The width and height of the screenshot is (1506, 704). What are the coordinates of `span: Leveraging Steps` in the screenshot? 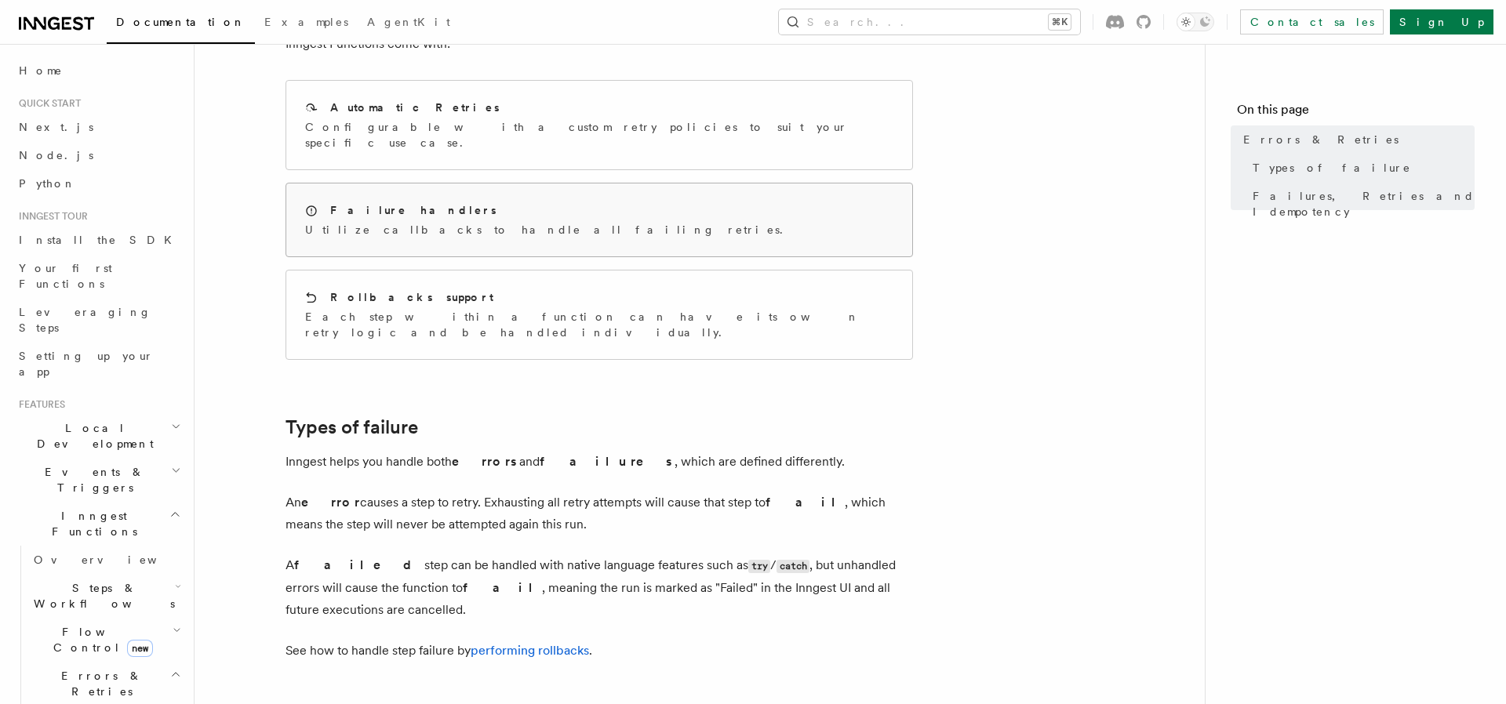 It's located at (85, 320).